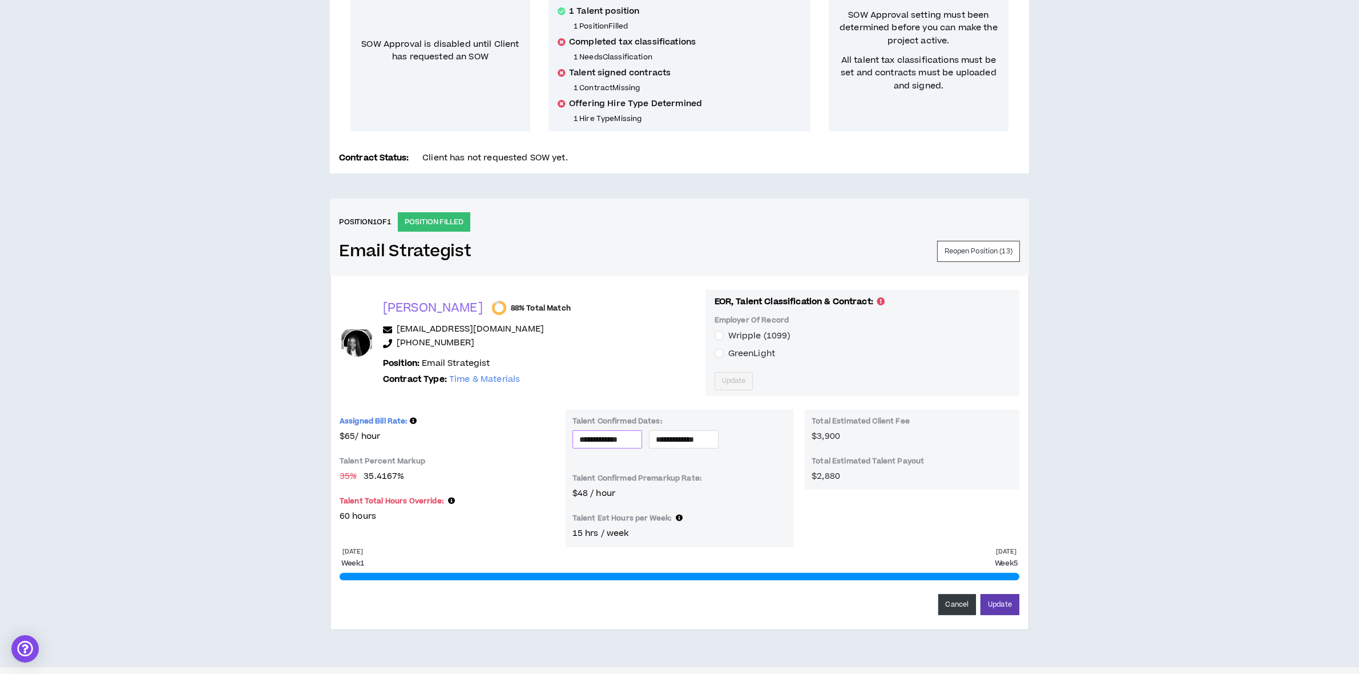 The width and height of the screenshot is (1359, 674). Describe the element at coordinates (373, 421) in the screenshot. I see `span: Assigned Bill Rate:` at that location.